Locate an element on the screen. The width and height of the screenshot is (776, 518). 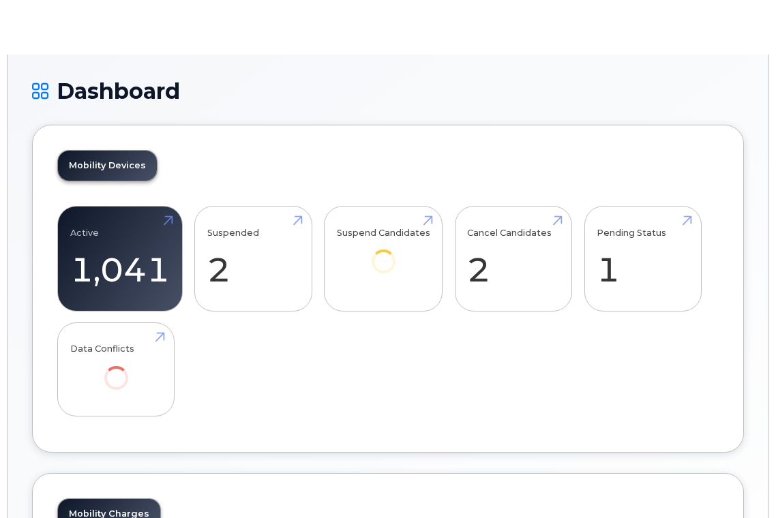
a: Suspend Candidates is located at coordinates (383, 253).